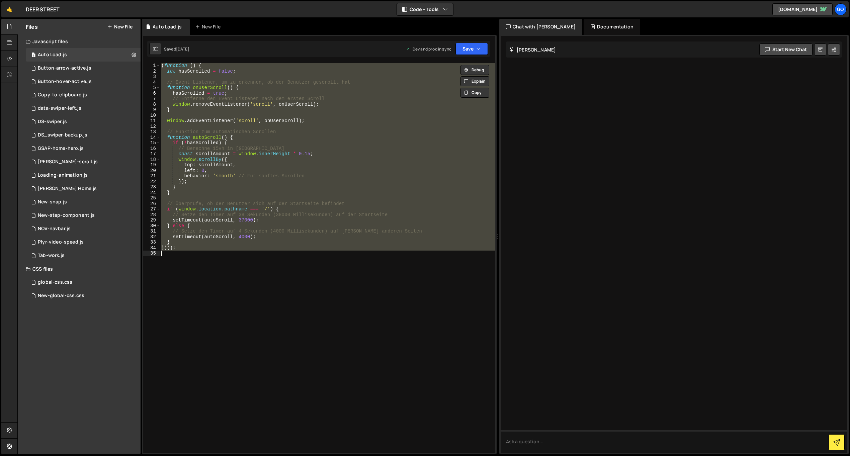 Image resolution: width=850 pixels, height=456 pixels. What do you see at coordinates (152, 149) in the screenshot?
I see `div: 16` at bounding box center [152, 149].